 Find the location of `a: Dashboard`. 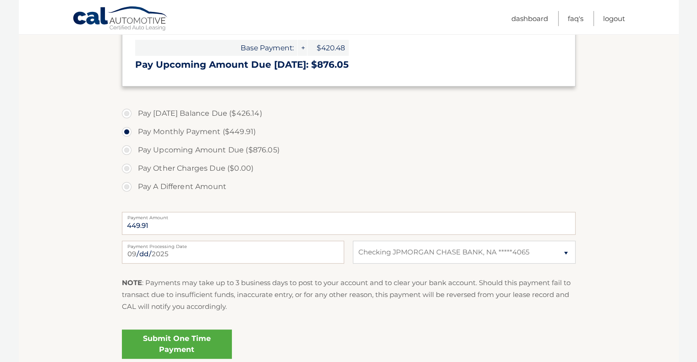

a: Dashboard is located at coordinates (530, 18).